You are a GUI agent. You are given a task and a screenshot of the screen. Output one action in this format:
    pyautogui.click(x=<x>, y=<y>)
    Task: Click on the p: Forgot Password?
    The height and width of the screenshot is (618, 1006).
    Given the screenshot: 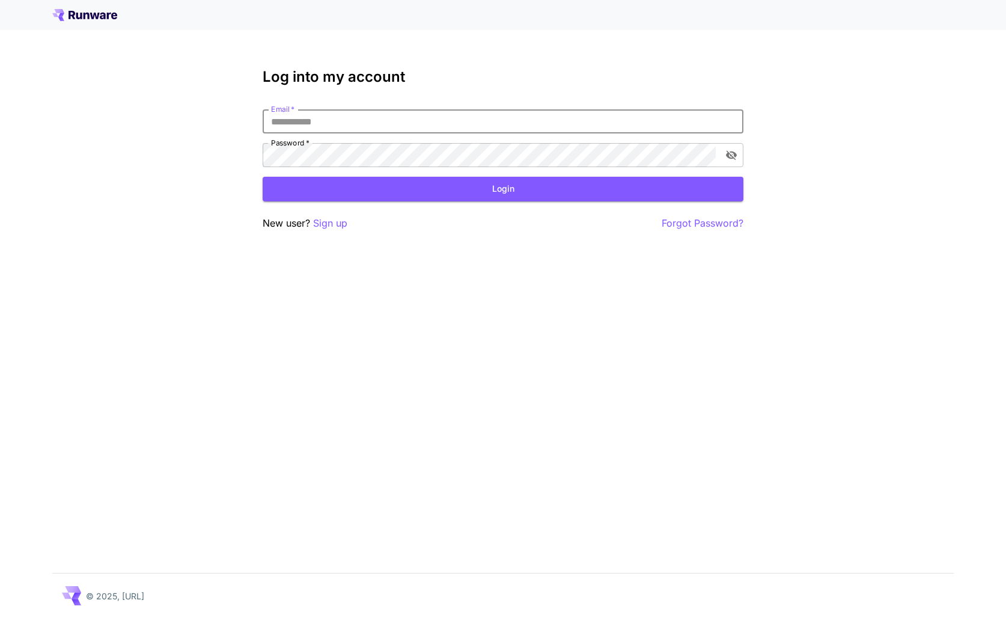 What is the action you would take?
    pyautogui.click(x=703, y=223)
    